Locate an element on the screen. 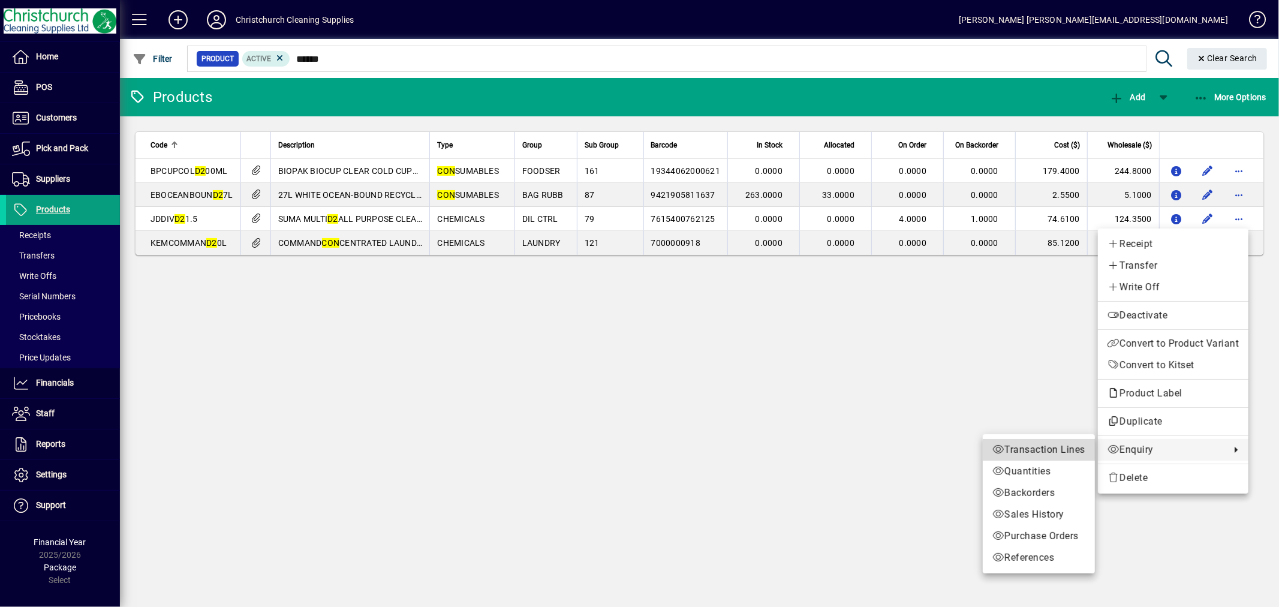 This screenshot has width=1279, height=607. span: Convert to Kitset is located at coordinates (1173, 365).